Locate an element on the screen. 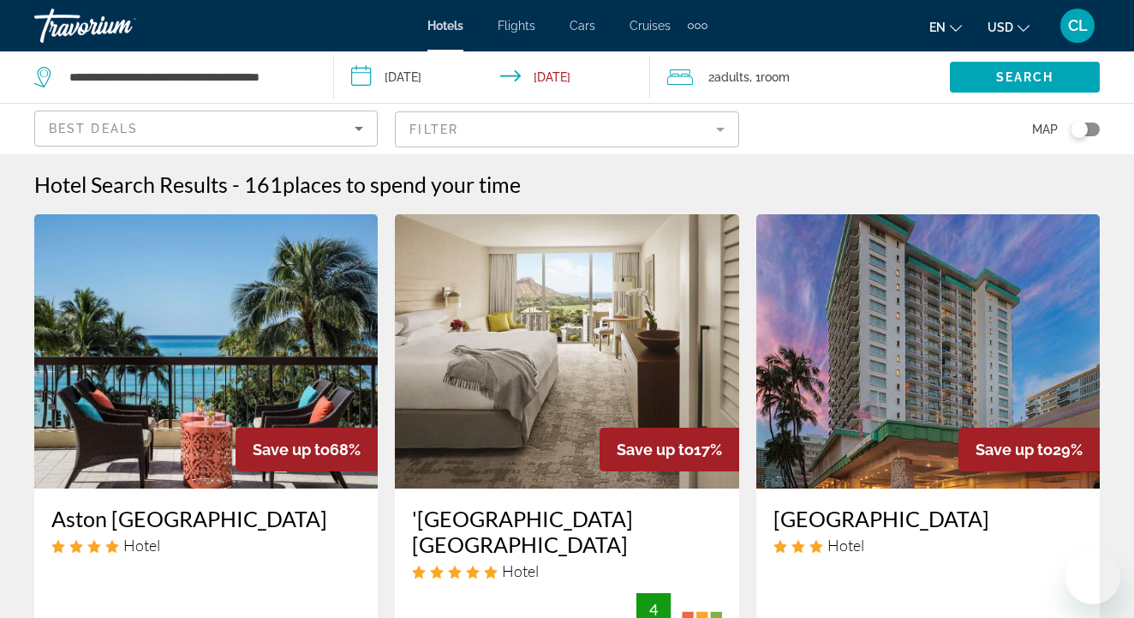 This screenshot has width=1134, height=618. span: Room is located at coordinates (775, 77).